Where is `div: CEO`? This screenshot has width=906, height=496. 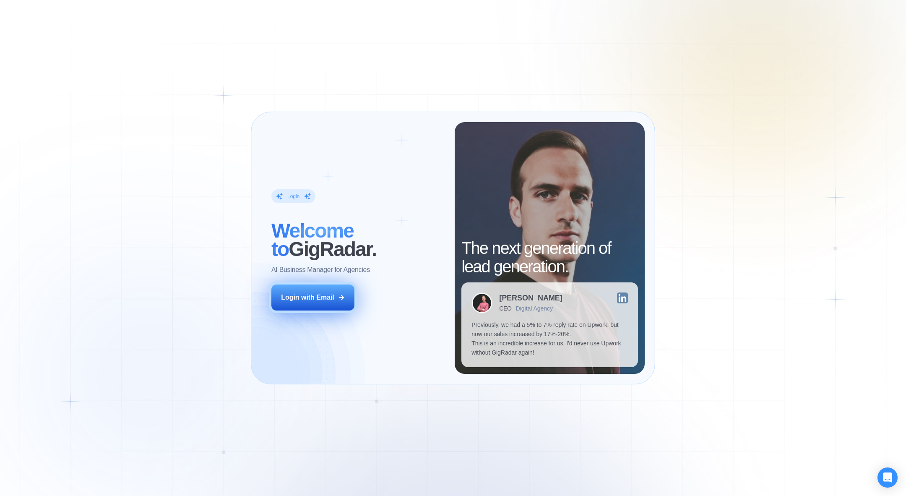 div: CEO is located at coordinates (505, 308).